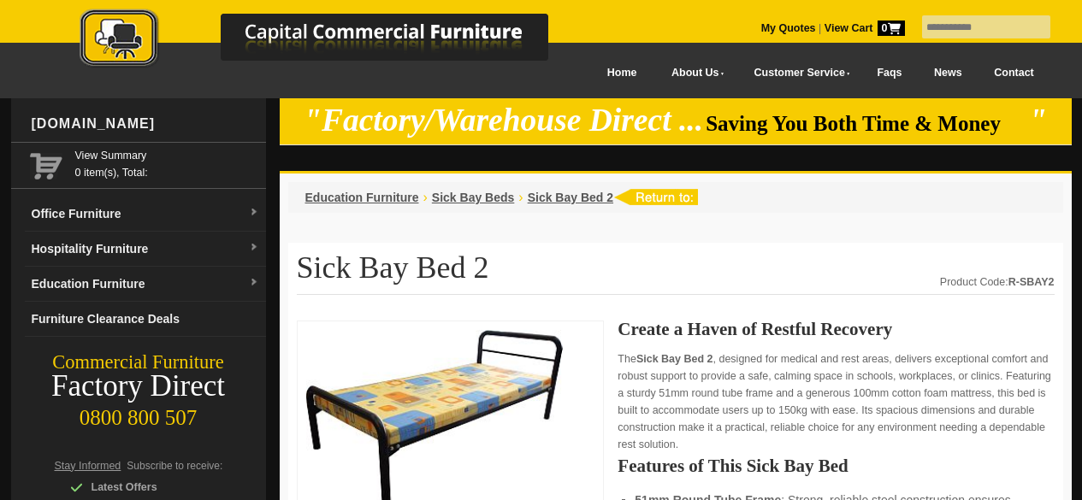 The height and width of the screenshot is (500, 1082). What do you see at coordinates (866, 123) in the screenshot?
I see `span: Saving You Both Time & Money` at bounding box center [866, 123].